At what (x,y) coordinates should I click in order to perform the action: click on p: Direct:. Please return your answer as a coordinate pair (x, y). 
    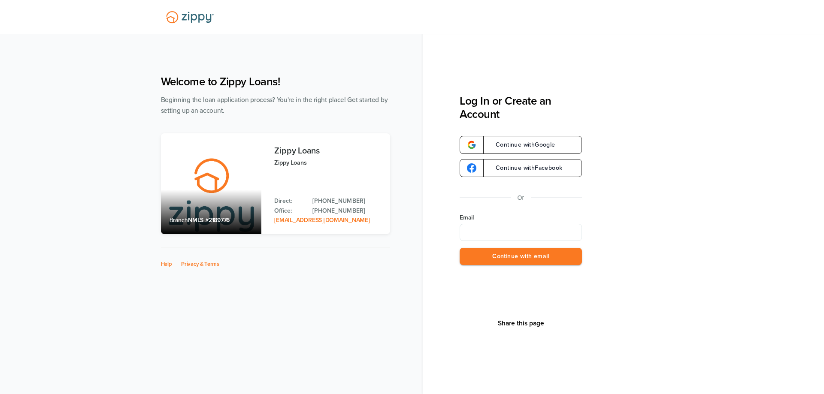
    Looking at the image, I should click on (289, 201).